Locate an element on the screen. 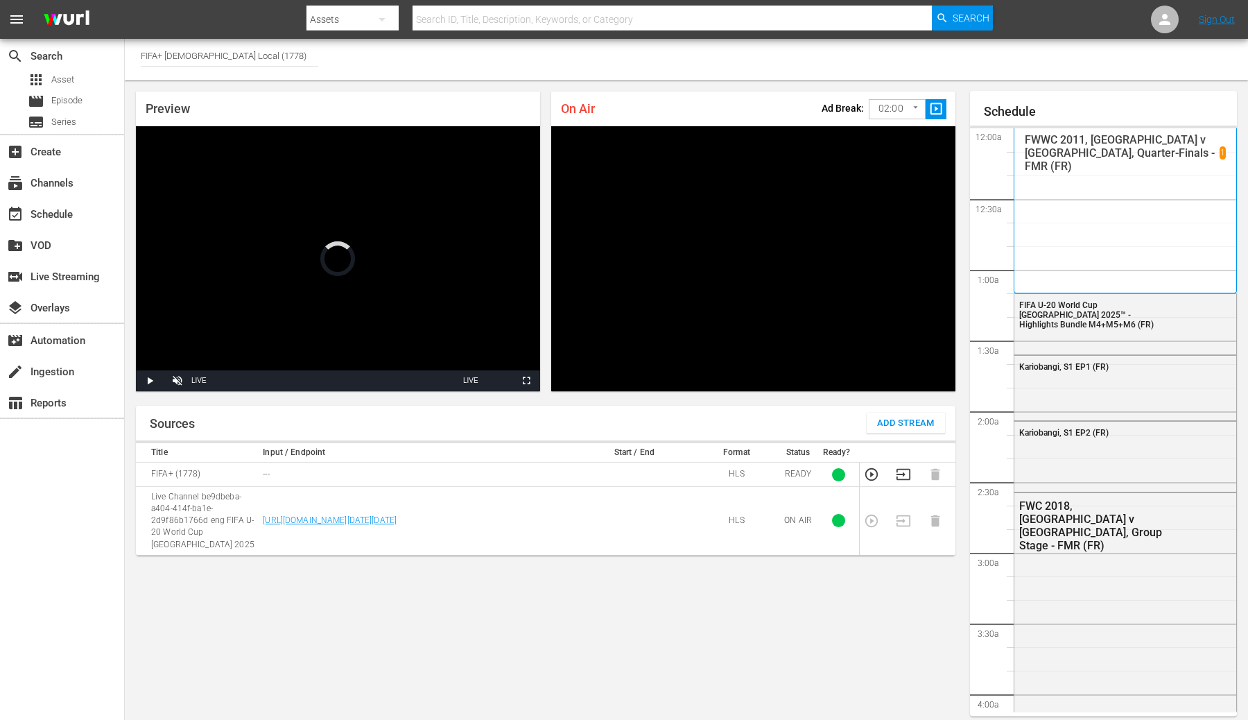 The width and height of the screenshot is (1248, 720). span: Live Streaming is located at coordinates (15, 277).